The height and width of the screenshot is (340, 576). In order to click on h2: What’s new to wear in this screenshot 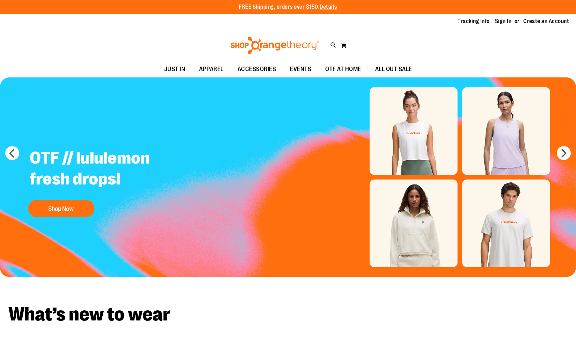, I will do `click(288, 315)`.